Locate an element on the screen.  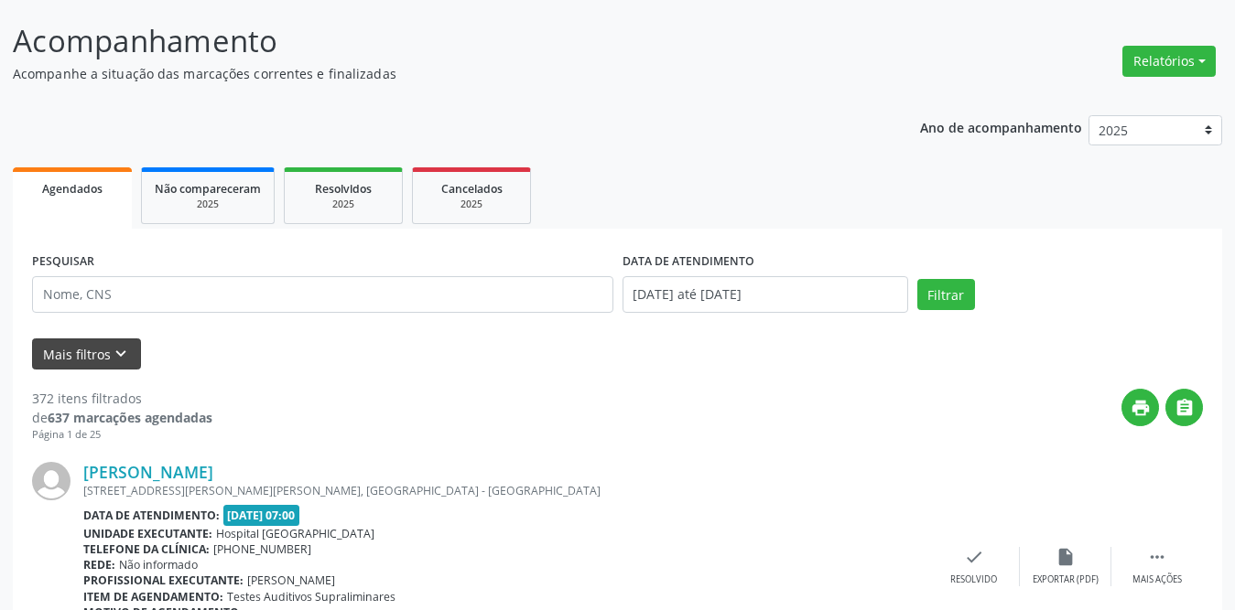
div: Mais ações is located at coordinates (1157, 580).